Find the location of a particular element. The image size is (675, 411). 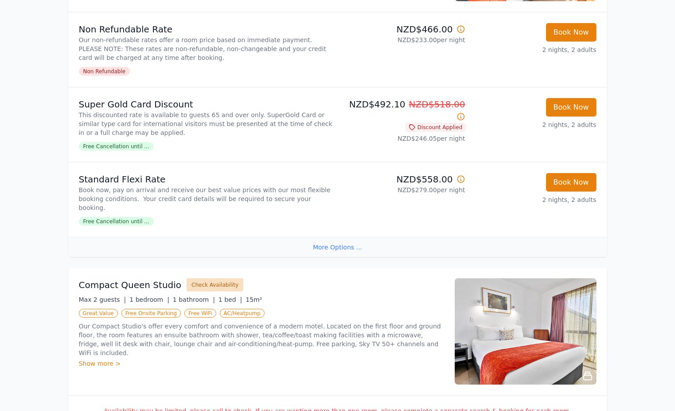

div: More Options ... is located at coordinates (338, 246).